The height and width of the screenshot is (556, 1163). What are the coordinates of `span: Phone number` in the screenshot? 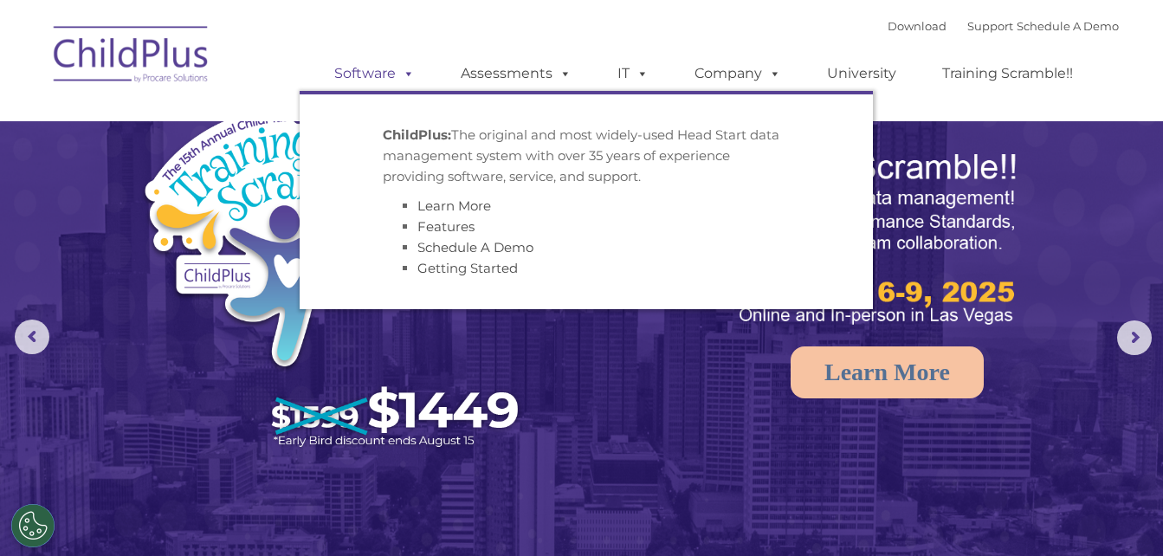 It's located at (277, 191).